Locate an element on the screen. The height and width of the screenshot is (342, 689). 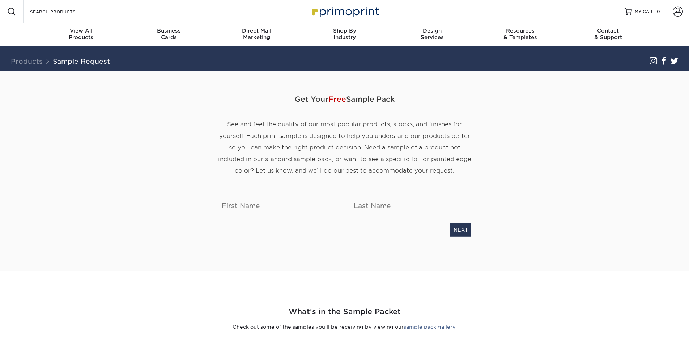
span: 0 is located at coordinates (658, 12).